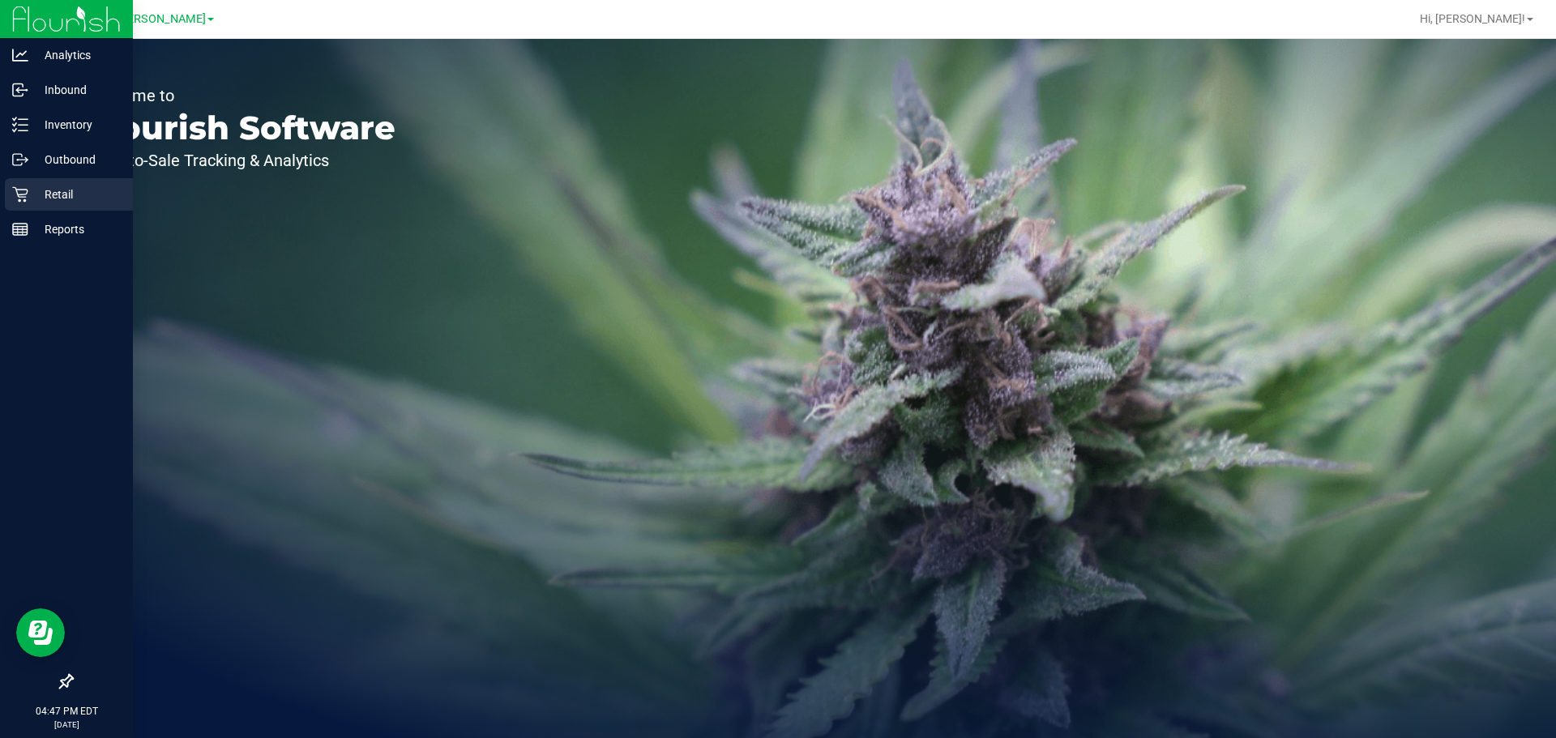  What do you see at coordinates (20, 229) in the screenshot?
I see `inline-svg: Reports` at bounding box center [20, 229].